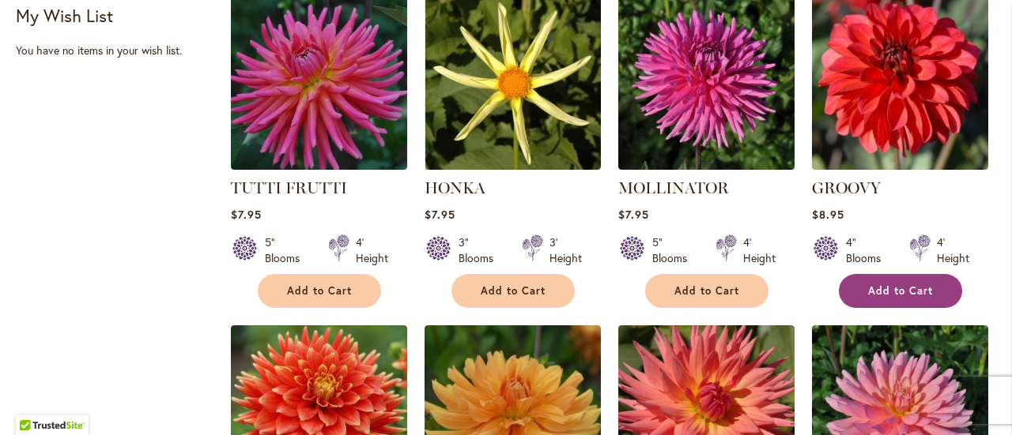 The height and width of the screenshot is (435, 1012). I want to click on div: 3" Blooms, so click(481, 251).